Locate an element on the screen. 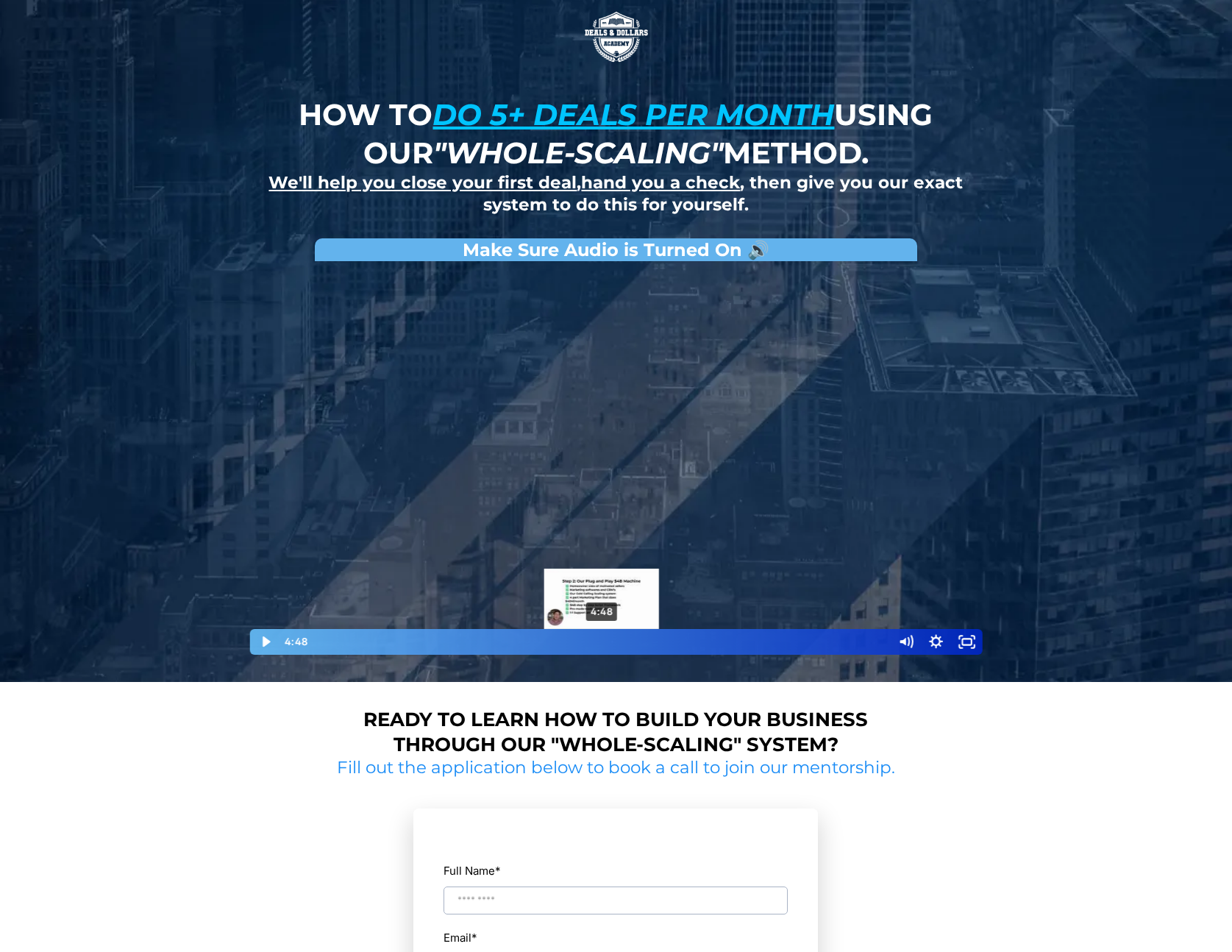  em: "whole-scaling" is located at coordinates (578, 153).